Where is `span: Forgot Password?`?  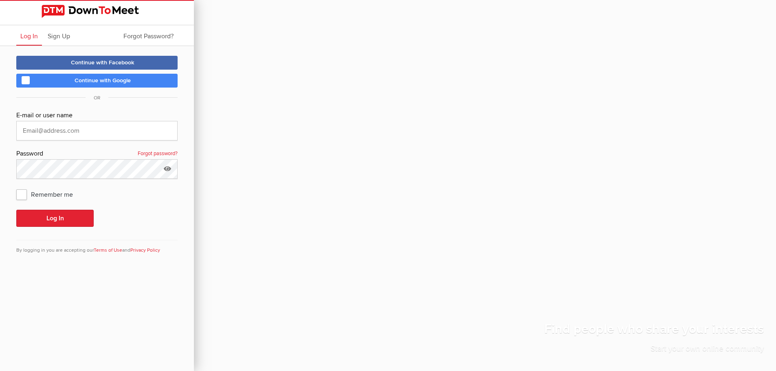 span: Forgot Password? is located at coordinates (148, 36).